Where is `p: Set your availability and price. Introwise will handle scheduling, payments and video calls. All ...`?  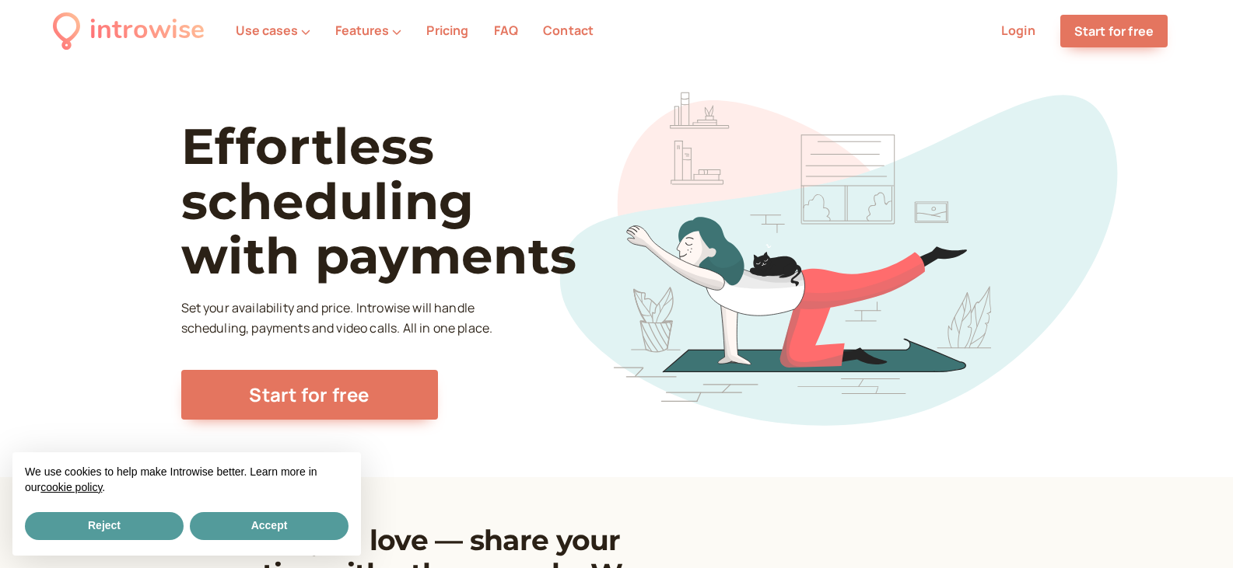
p: Set your availability and price. Introwise will handle scheduling, payments and video calls. All ... is located at coordinates (339, 319).